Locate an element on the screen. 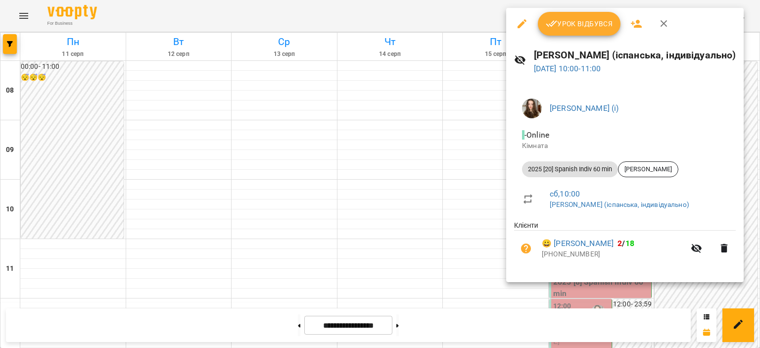 The width and height of the screenshot is (760, 348). img: f828951e34a2a7ae30fa923eeeaf7e77.jpg is located at coordinates (532, 108).